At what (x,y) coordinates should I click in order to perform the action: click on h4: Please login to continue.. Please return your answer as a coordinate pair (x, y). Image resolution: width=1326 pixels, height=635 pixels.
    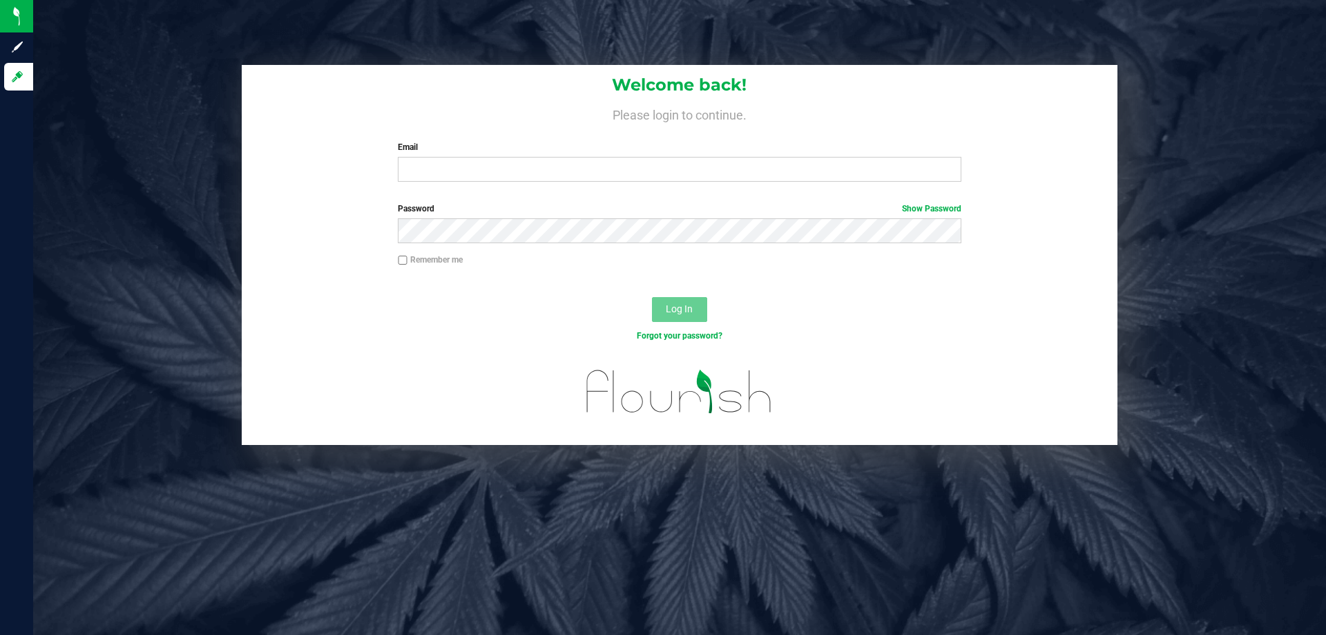
    Looking at the image, I should click on (679, 113).